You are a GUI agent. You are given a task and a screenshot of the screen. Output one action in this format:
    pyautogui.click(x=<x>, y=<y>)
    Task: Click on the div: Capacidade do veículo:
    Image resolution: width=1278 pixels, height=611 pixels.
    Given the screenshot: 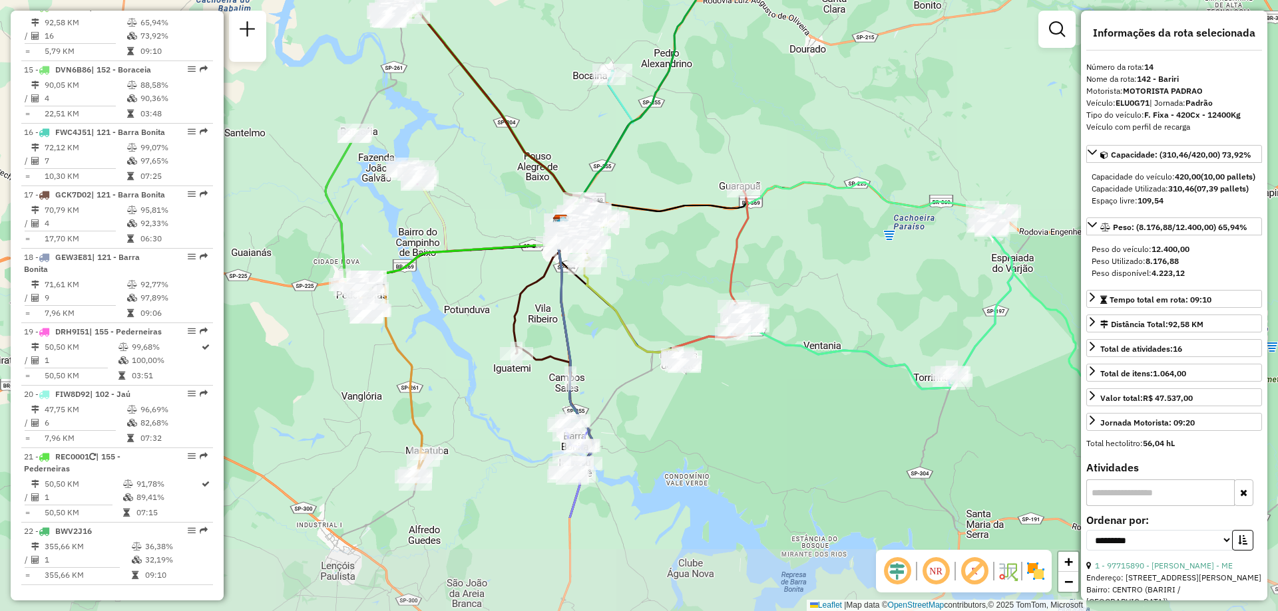 What is the action you would take?
    pyautogui.click(x=1174, y=177)
    